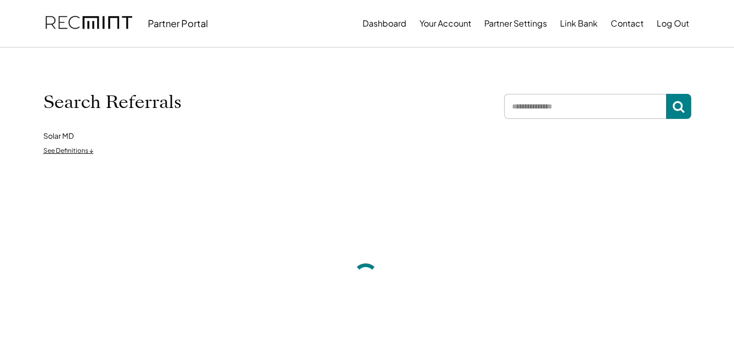 Image resolution: width=734 pixels, height=339 pixels. I want to click on h1: Search Referrals, so click(112, 102).